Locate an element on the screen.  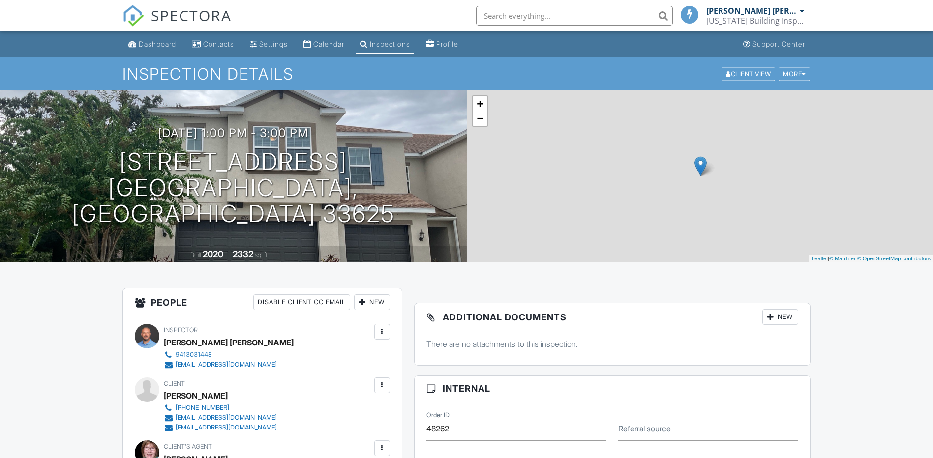
h3: Additional Documents is located at coordinates (612, 317).